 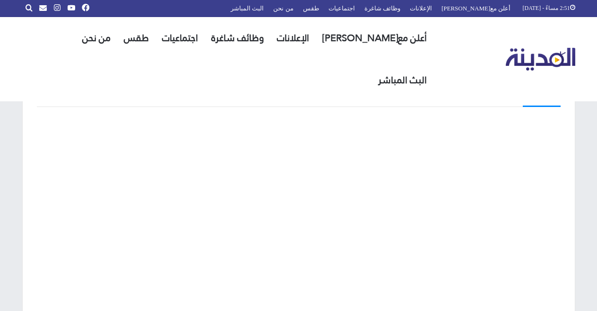 What do you see at coordinates (237, 38) in the screenshot?
I see `a: وظائف شاغرة` at bounding box center [237, 38].